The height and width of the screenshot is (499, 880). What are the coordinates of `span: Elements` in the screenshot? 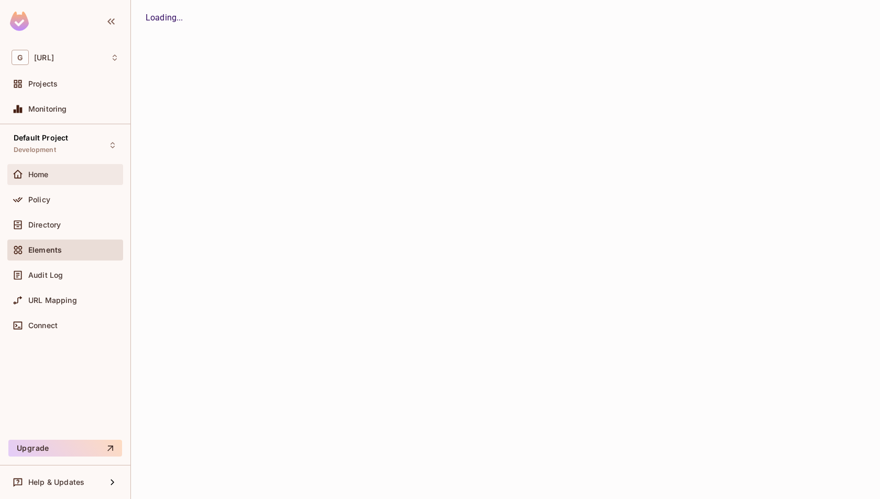 It's located at (45, 250).